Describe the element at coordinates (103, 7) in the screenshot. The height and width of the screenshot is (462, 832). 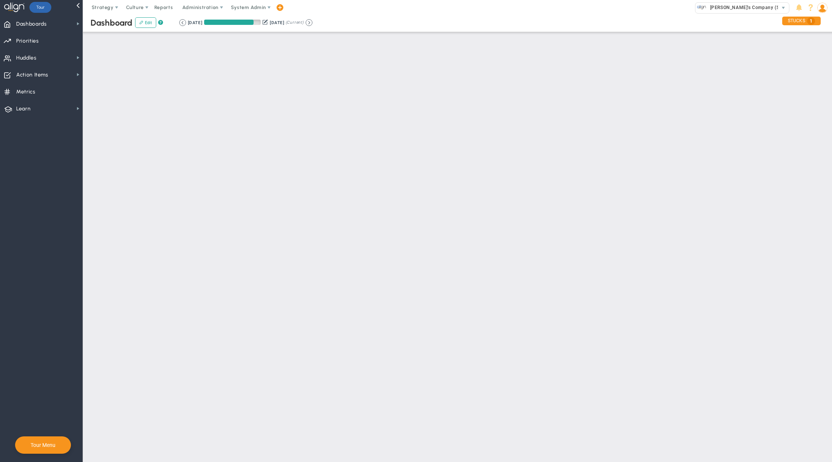
I see `span: Strategy` at that location.